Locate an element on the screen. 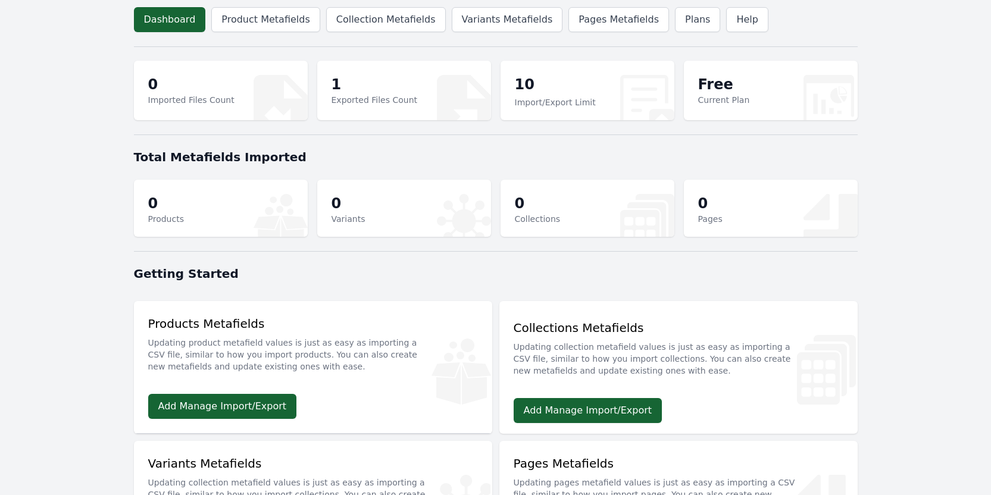 This screenshot has width=991, height=495. p: Updating collection metafield values is just as easy as importing a CSV file, similar to how you ... is located at coordinates (679, 357).